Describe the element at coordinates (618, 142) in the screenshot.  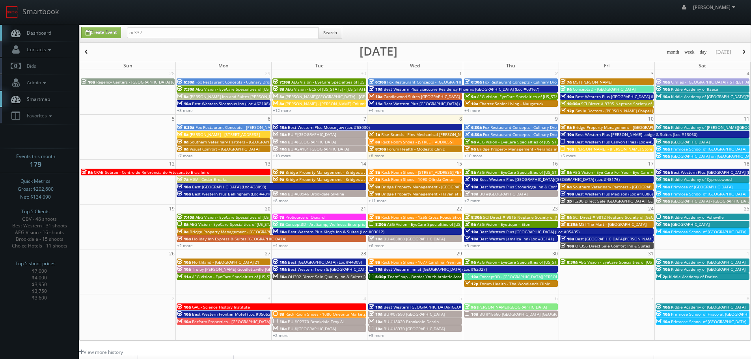
I see `span: Best Western Plus Canyon Pines (Loc #45083)` at that location.